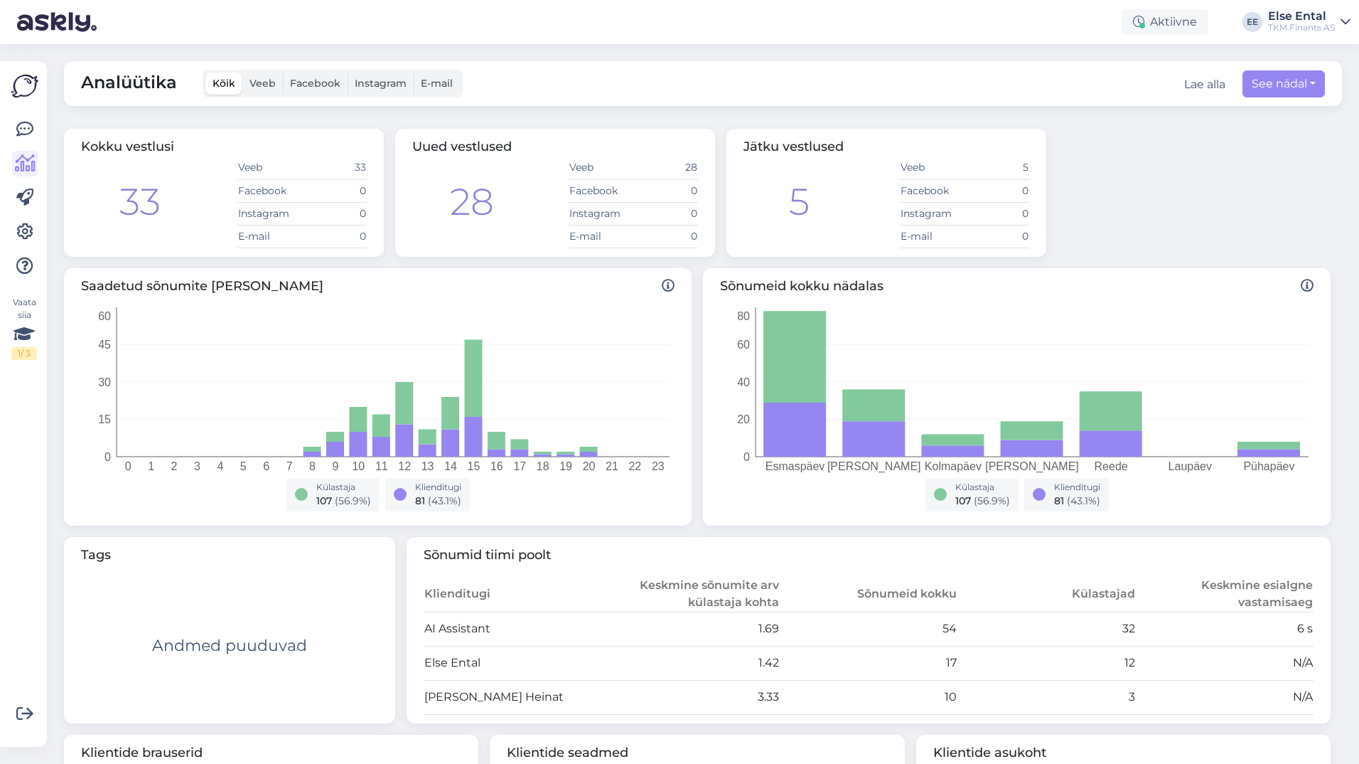 The height and width of the screenshot is (764, 1359). Describe the element at coordinates (1310, 22) in the screenshot. I see `a: Else EntalTKM Finants AS` at that location.